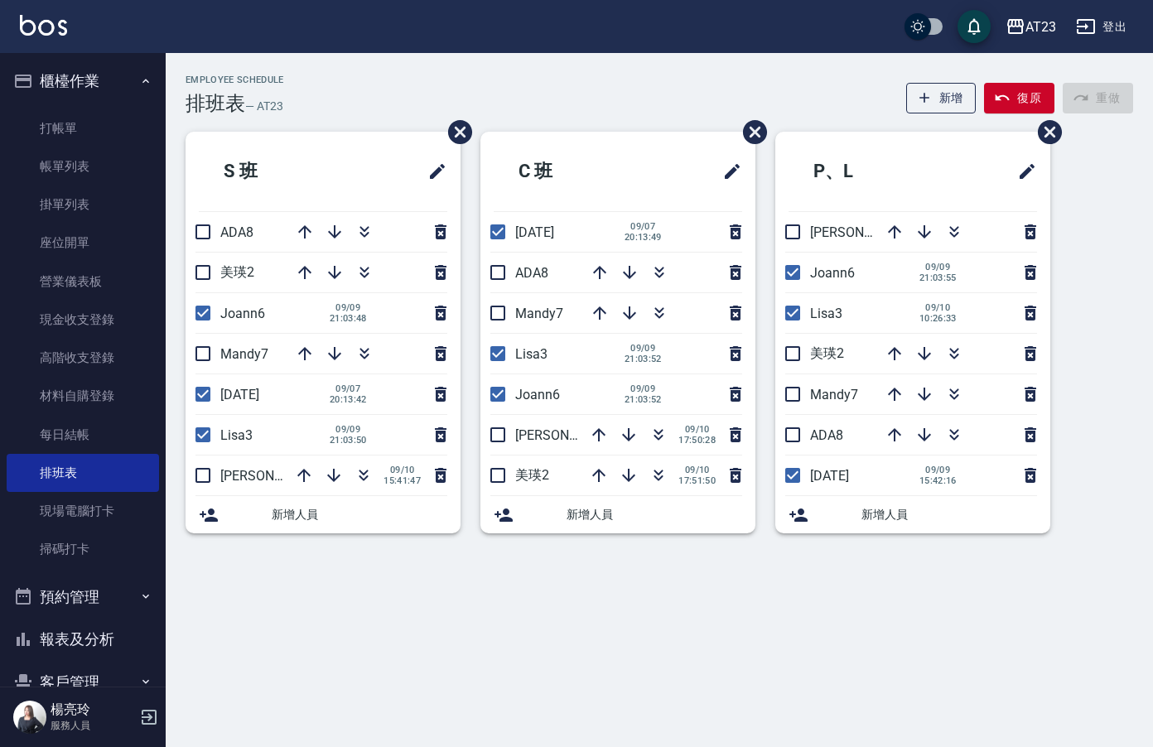 The width and height of the screenshot is (1153, 747). Describe the element at coordinates (348, 440) in the screenshot. I see `span: 21:03:50` at that location.